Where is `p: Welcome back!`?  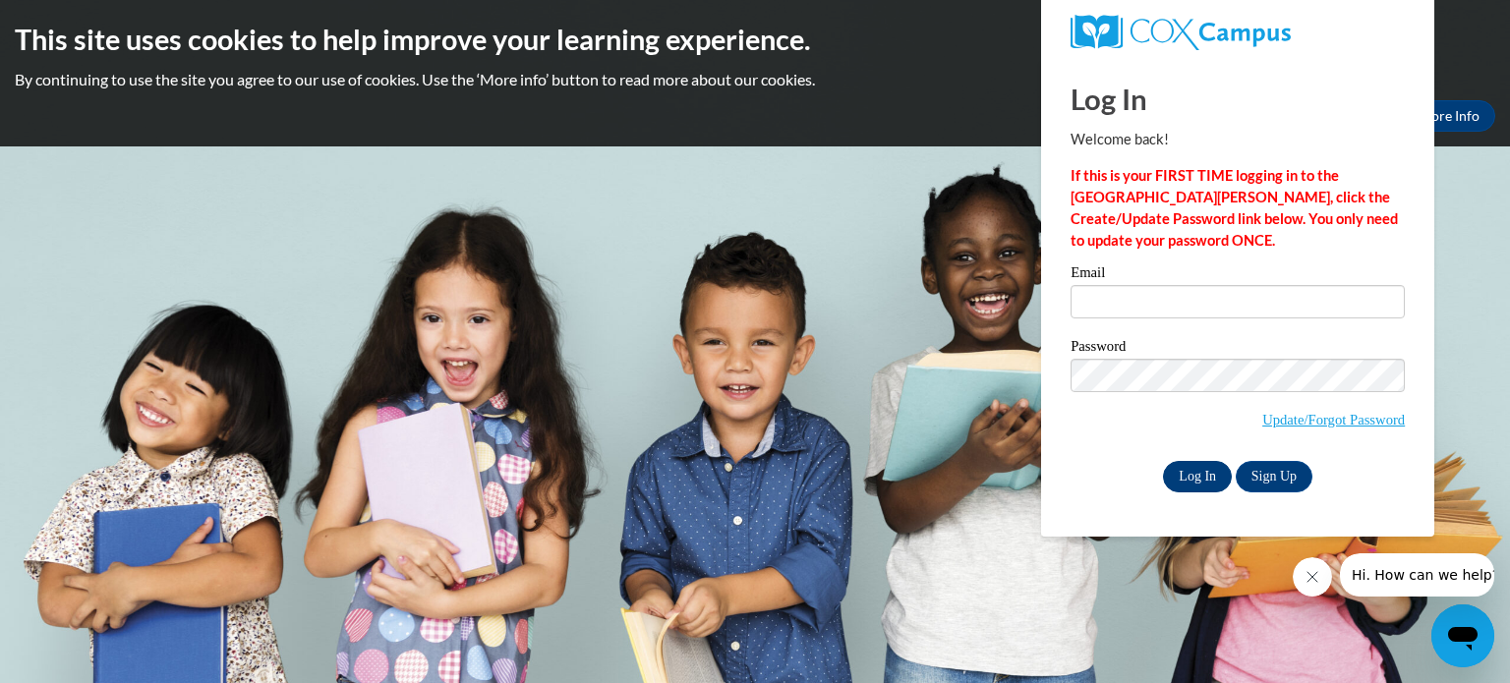
p: Welcome back! is located at coordinates (1238, 140).